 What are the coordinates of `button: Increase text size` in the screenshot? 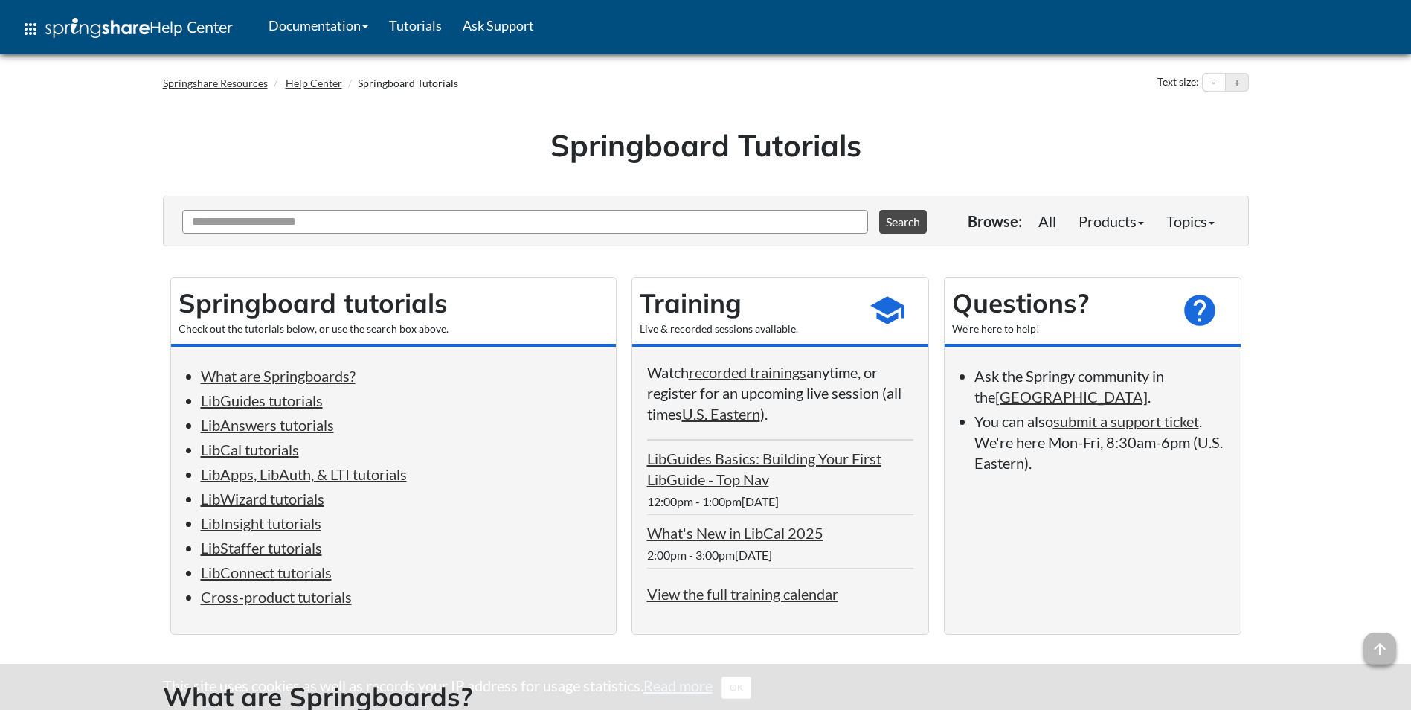 It's located at (1237, 83).